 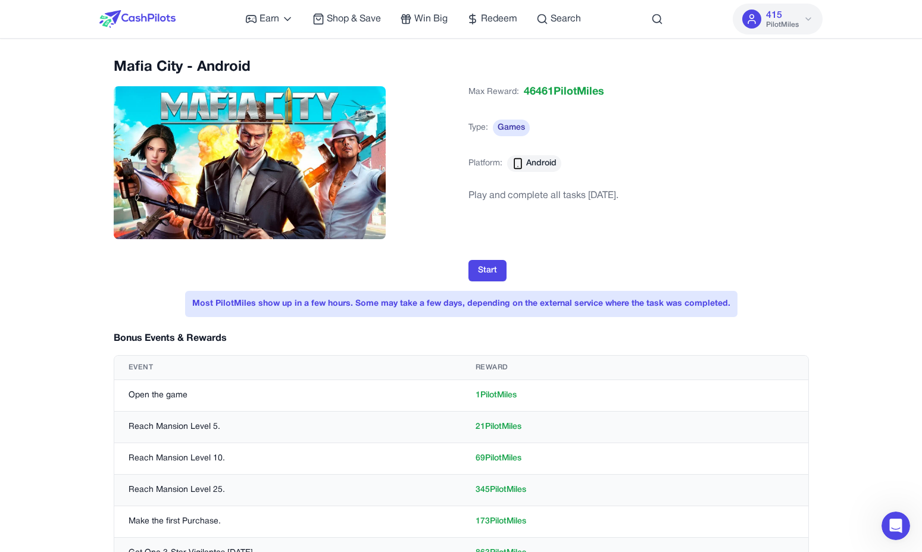 I want to click on a: Win Big, so click(x=424, y=19).